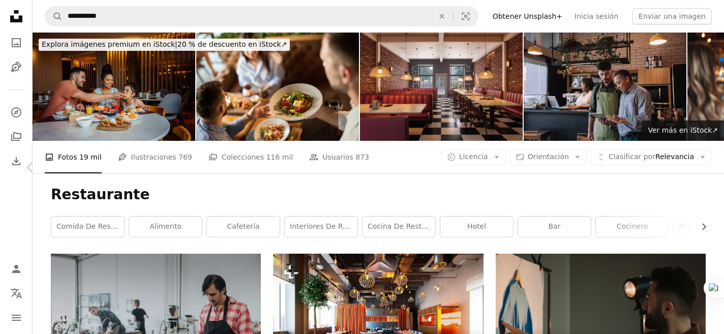  I want to click on a: Gente en la cocina, so click(155, 323).